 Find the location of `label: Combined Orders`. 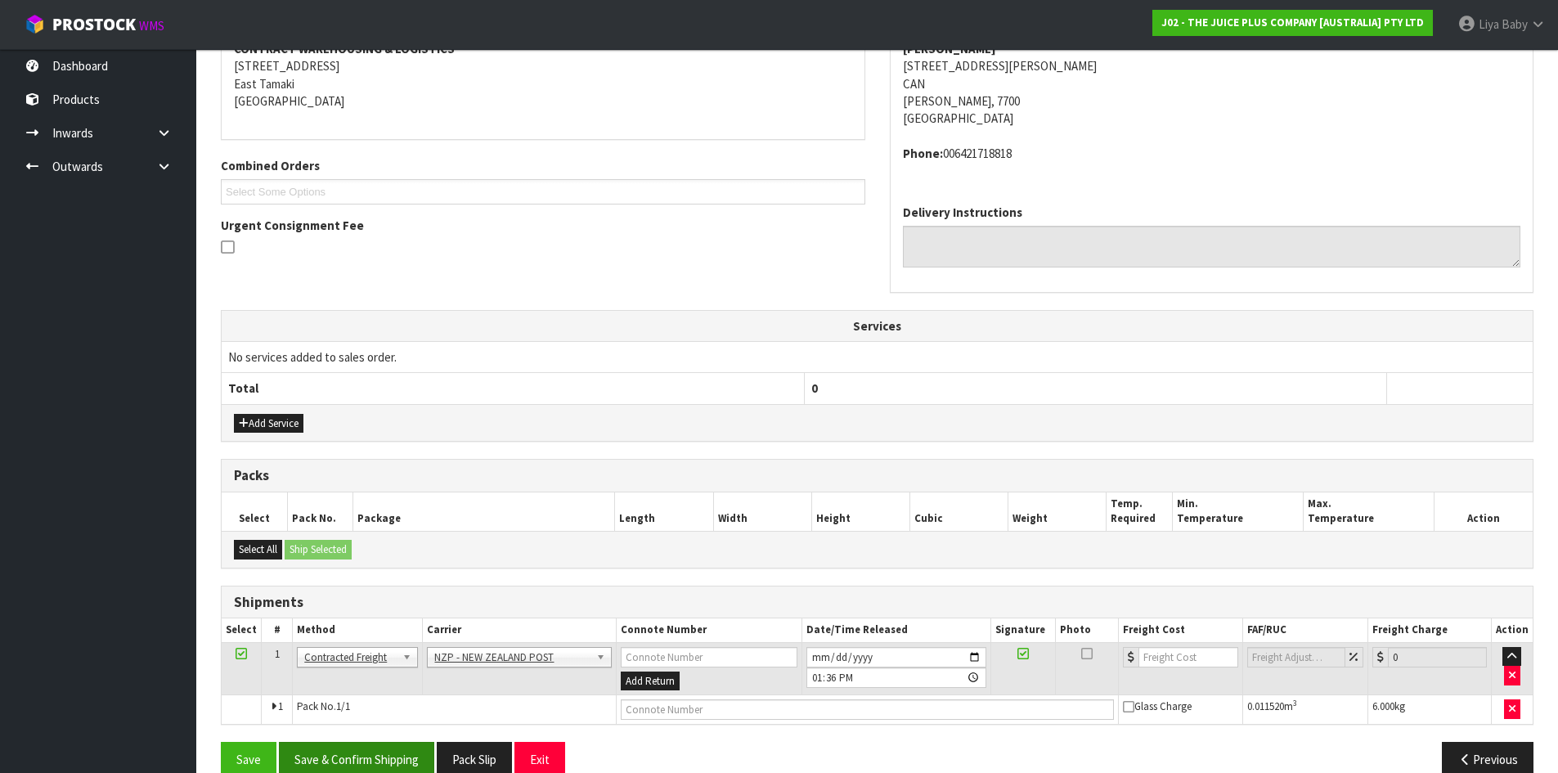

label: Combined Orders is located at coordinates (270, 165).